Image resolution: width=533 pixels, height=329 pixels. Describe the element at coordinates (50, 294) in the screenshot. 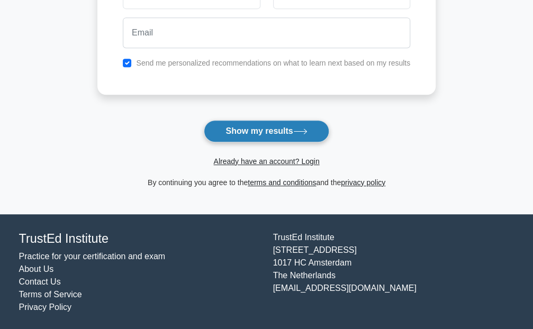

I see `a: Terms of Service` at that location.